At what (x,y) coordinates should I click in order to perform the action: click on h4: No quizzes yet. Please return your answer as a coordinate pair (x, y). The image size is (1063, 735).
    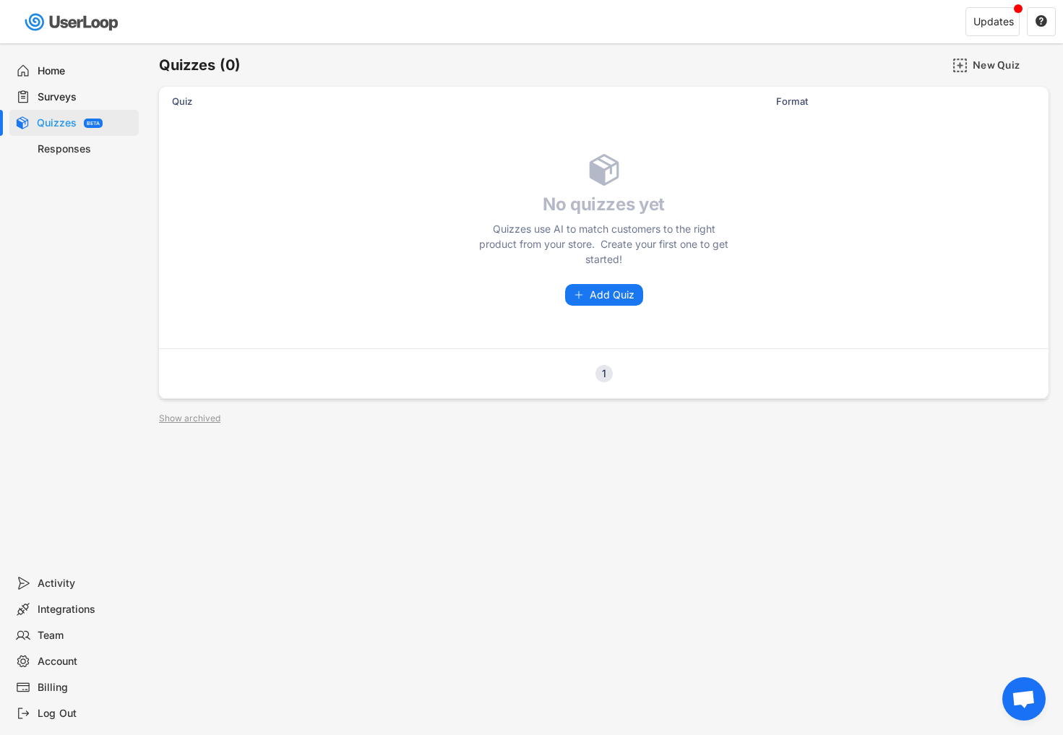
    Looking at the image, I should click on (604, 204).